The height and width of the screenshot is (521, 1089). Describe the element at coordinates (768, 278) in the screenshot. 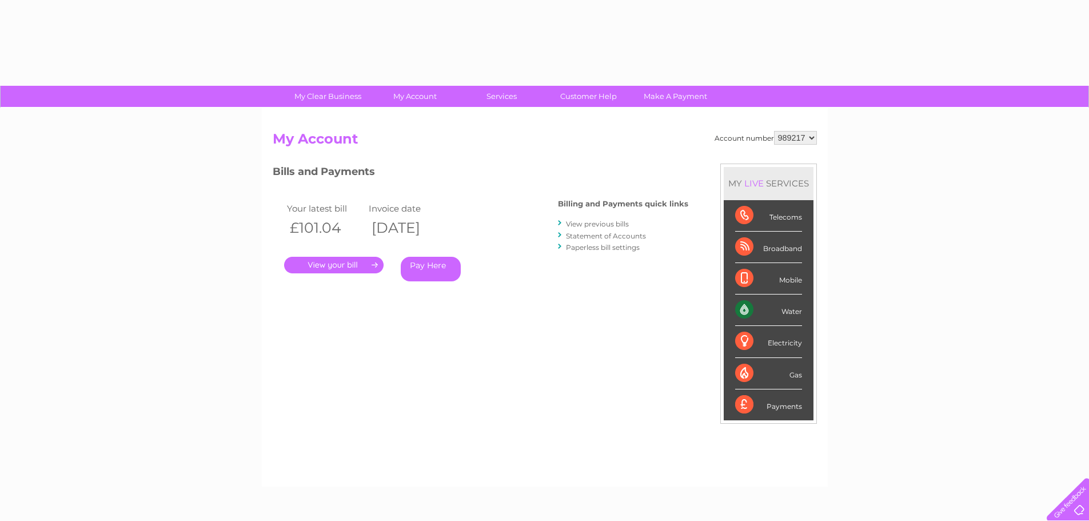

I see `div: Mobile` at that location.